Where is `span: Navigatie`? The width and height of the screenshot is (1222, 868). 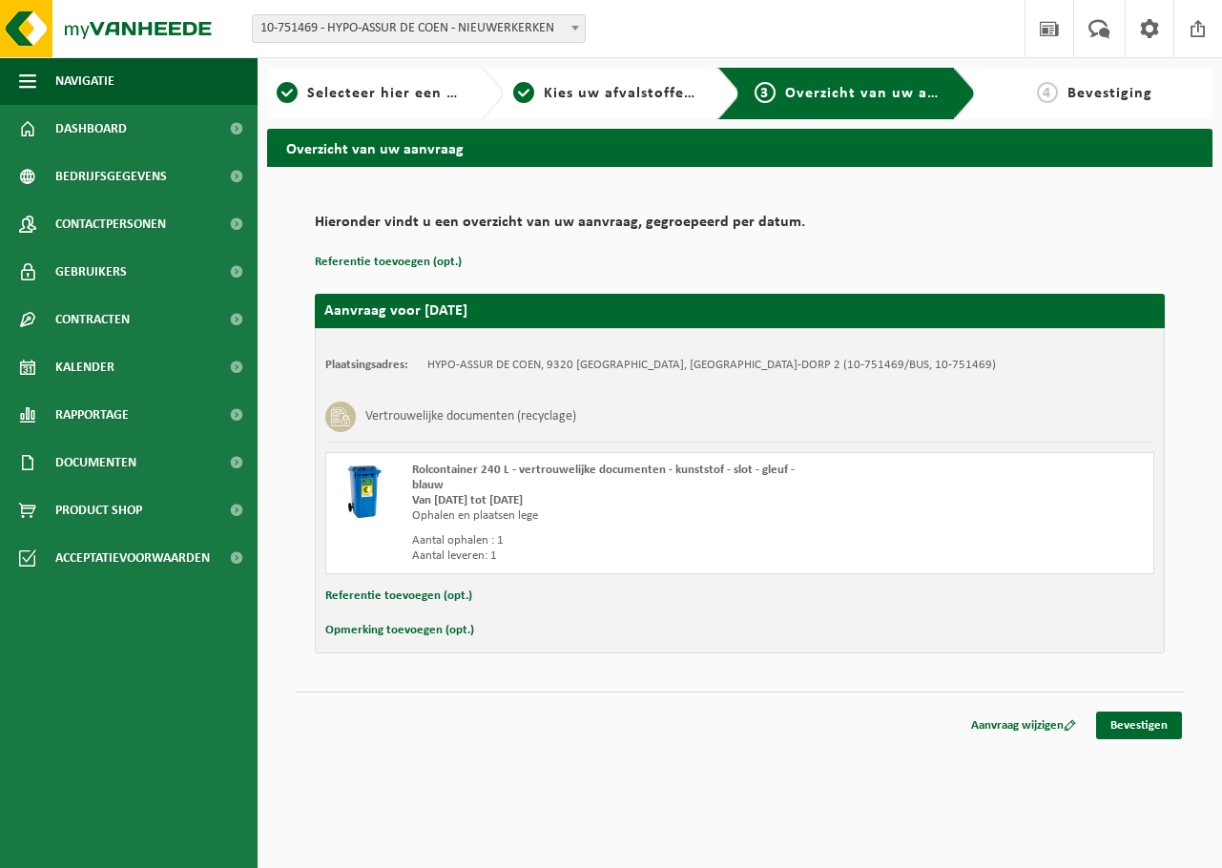 span: Navigatie is located at coordinates (85, 81).